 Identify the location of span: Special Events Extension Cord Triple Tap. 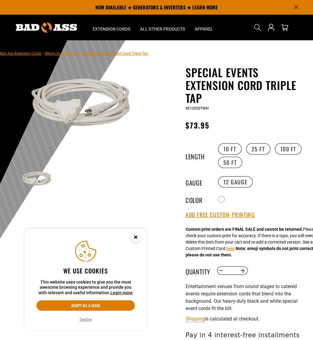
(114, 53).